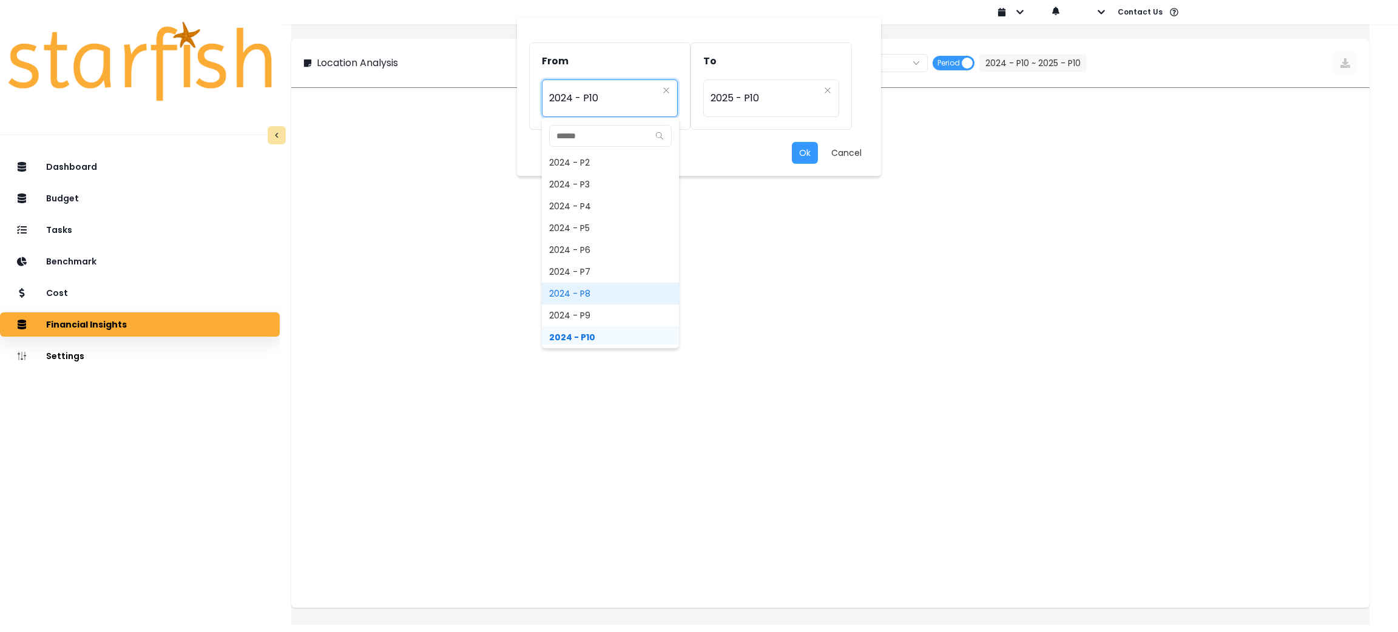  I want to click on span: 2024 - P5, so click(610, 228).